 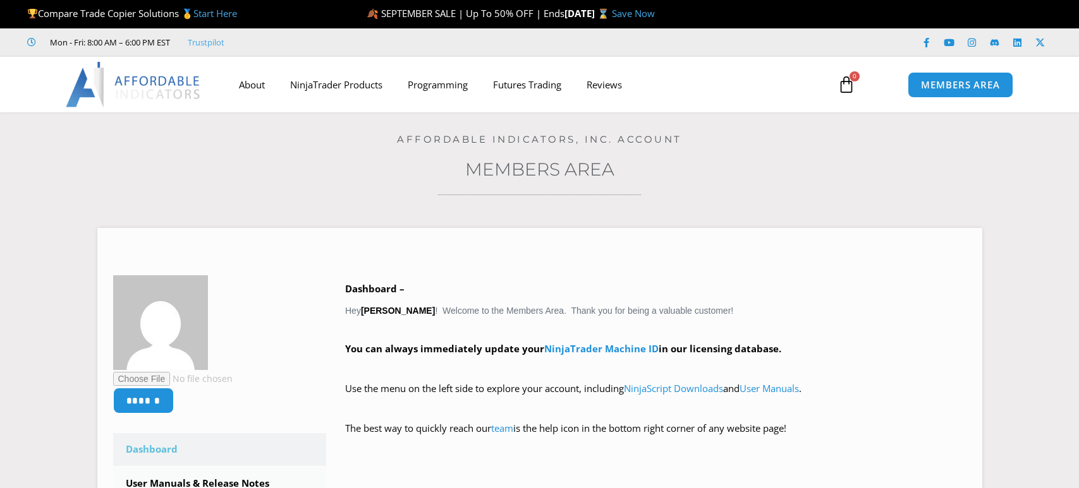 What do you see at coordinates (206, 42) in the screenshot?
I see `a: Trustpilot` at bounding box center [206, 42].